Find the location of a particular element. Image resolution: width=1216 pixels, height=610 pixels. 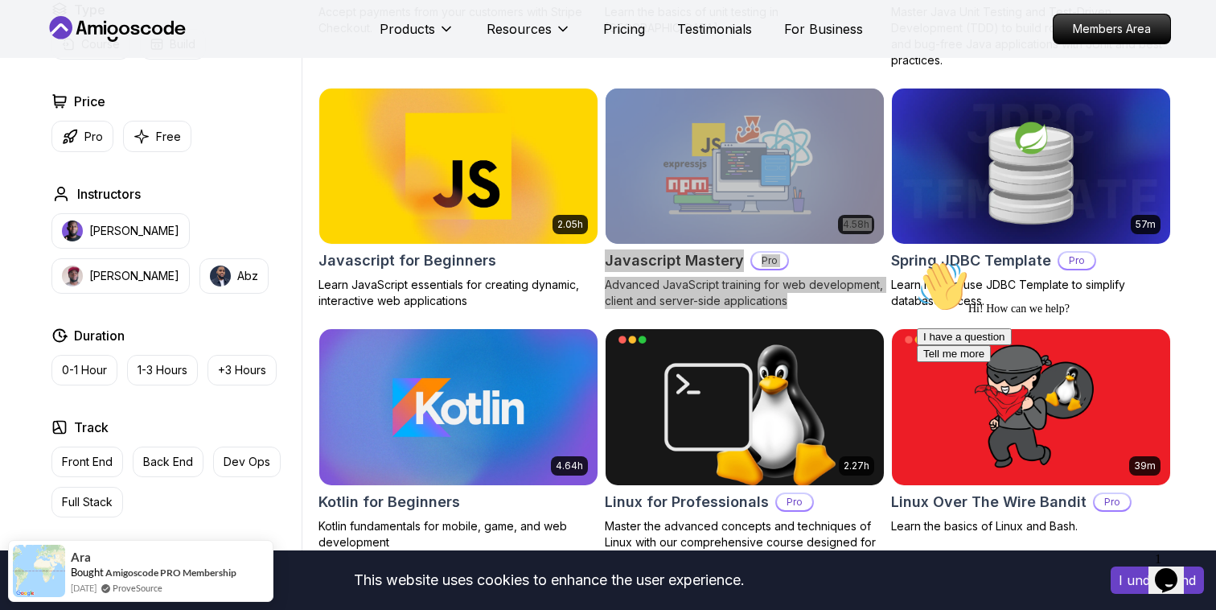

img: Linux for Professionals card is located at coordinates (745, 407).